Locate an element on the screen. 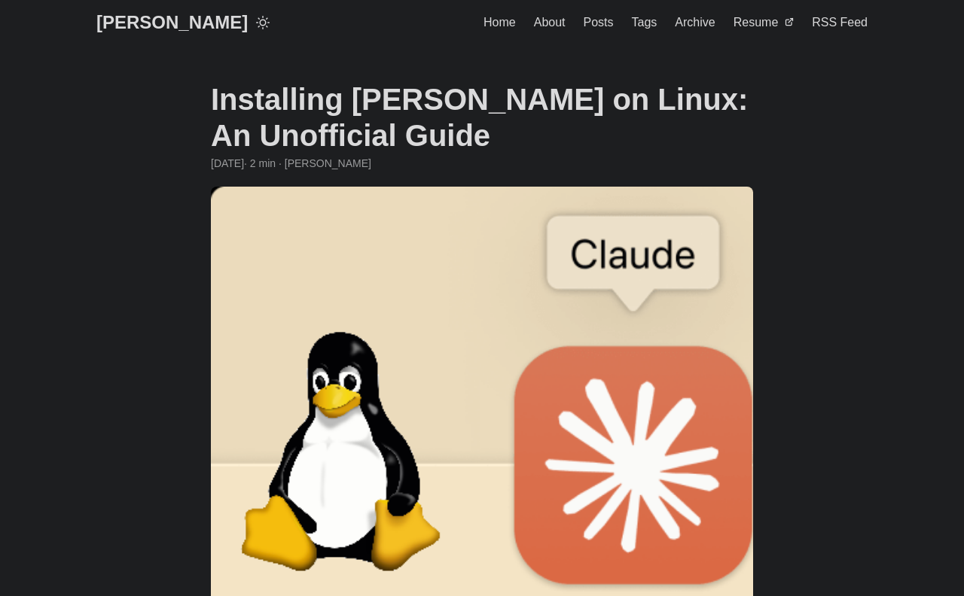 This screenshot has height=596, width=964. span: Posts is located at coordinates (599, 22).